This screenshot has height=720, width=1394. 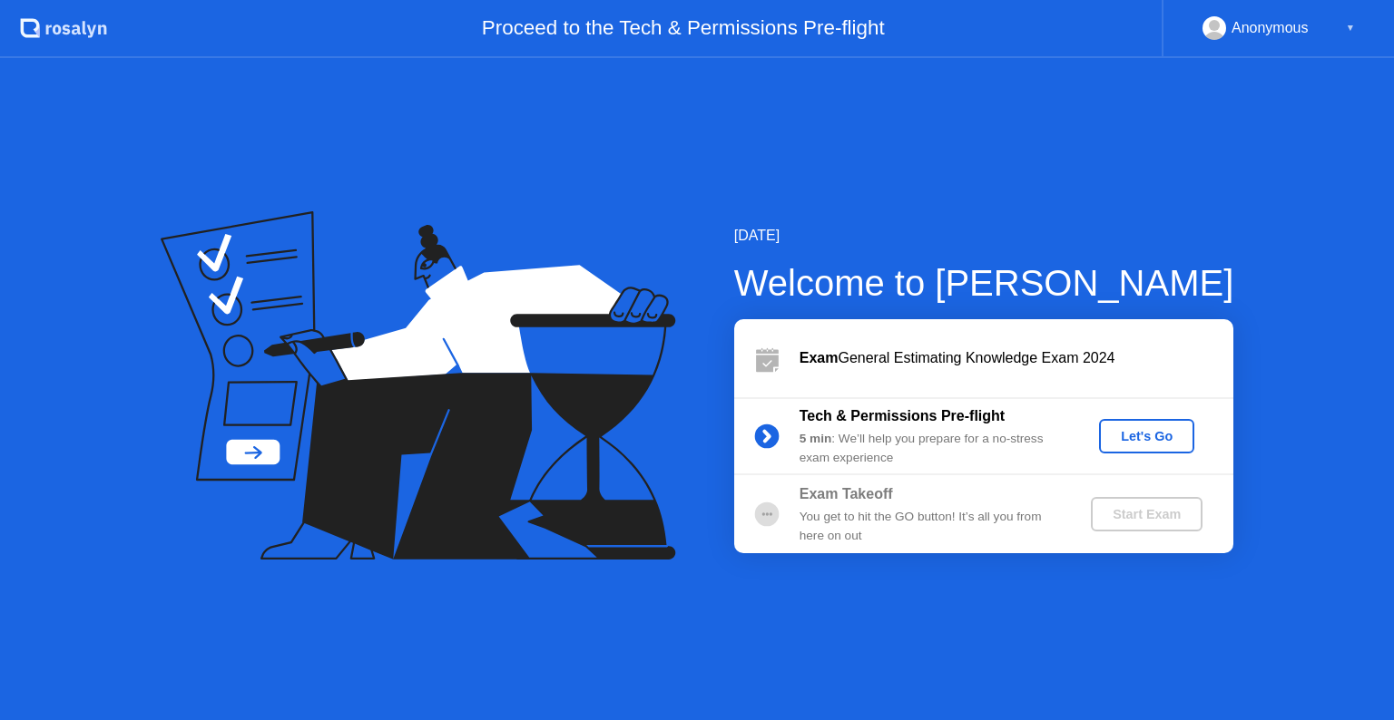 What do you see at coordinates (818, 358) in the screenshot?
I see `b: Exam` at bounding box center [818, 358].